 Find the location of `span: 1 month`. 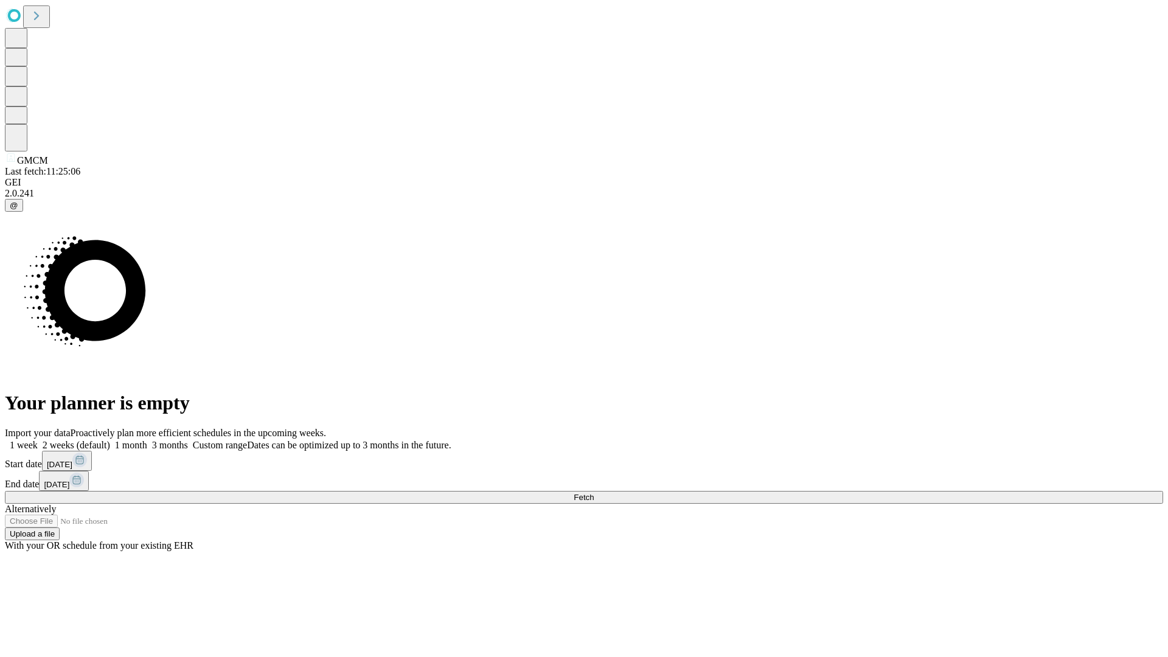

span: 1 month is located at coordinates (131, 445).